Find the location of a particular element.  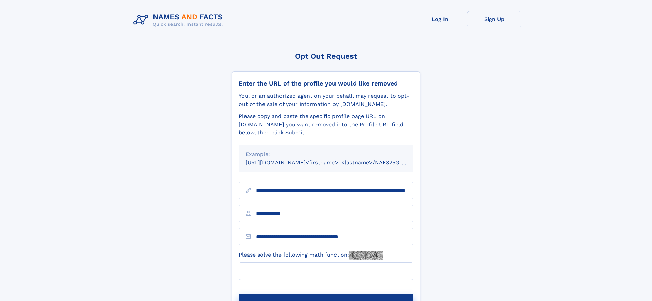

div: You, or an authorized agent on your behalf, may request to opt-out of the sale of your informatio... is located at coordinates (326, 100).